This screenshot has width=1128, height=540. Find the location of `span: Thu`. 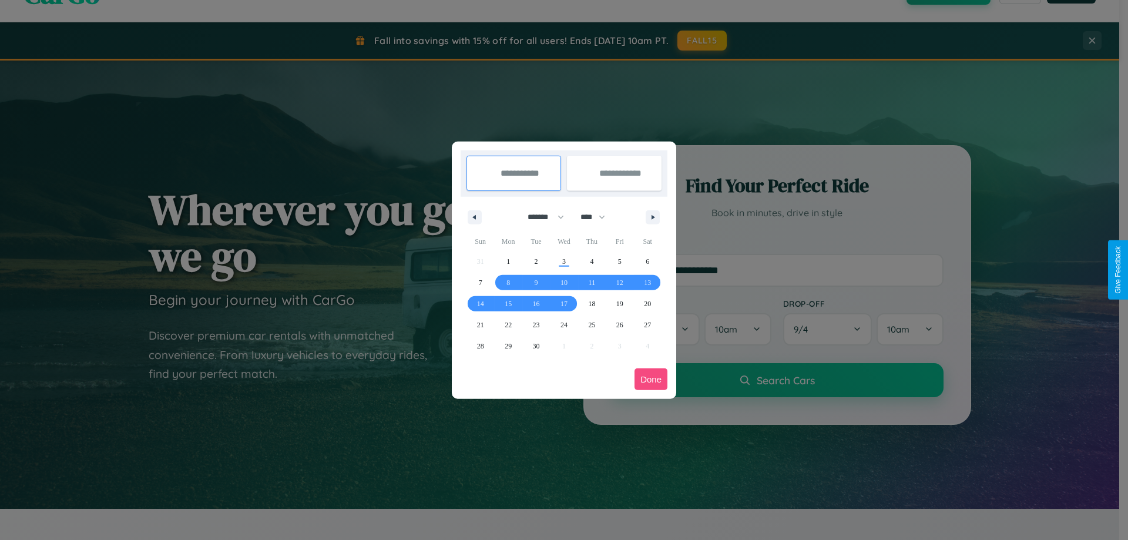

span: Thu is located at coordinates (592, 241).